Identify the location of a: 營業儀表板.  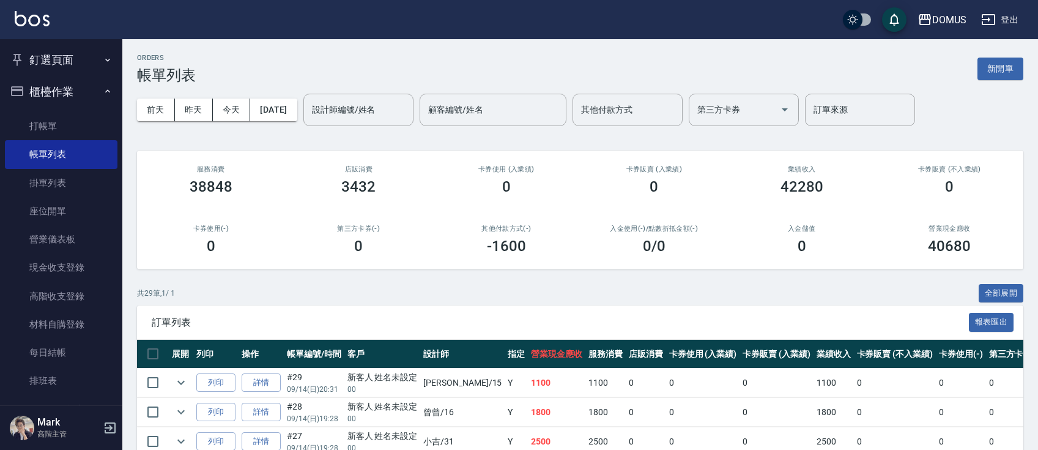
(61, 239).